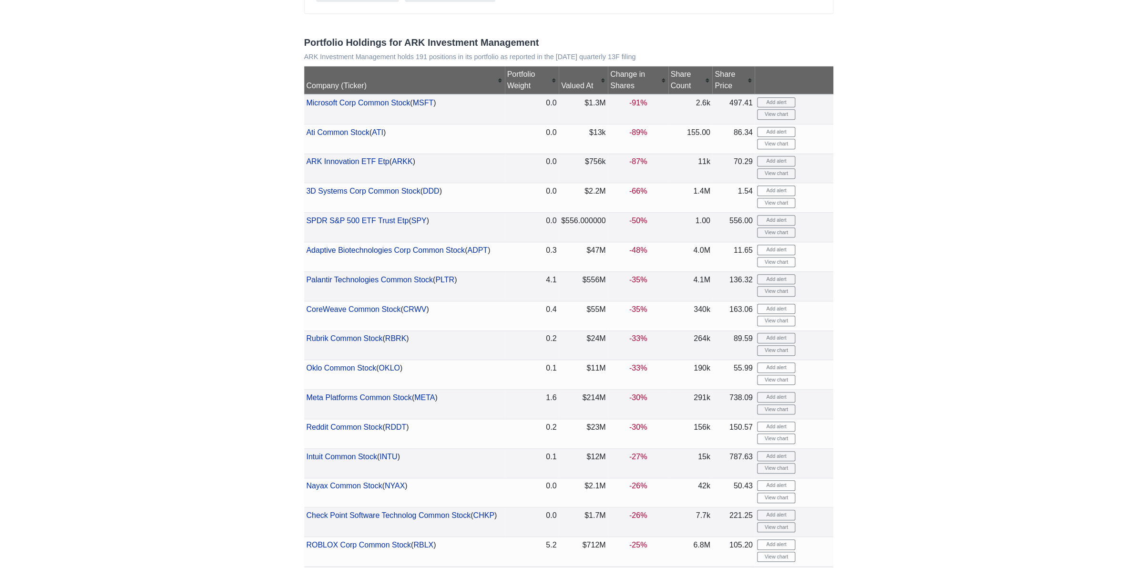  I want to click on a: RBRK, so click(396, 338).